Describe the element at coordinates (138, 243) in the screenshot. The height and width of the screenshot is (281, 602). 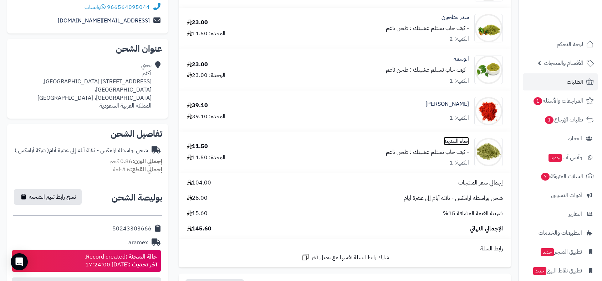
I see `div: aramex` at that location.